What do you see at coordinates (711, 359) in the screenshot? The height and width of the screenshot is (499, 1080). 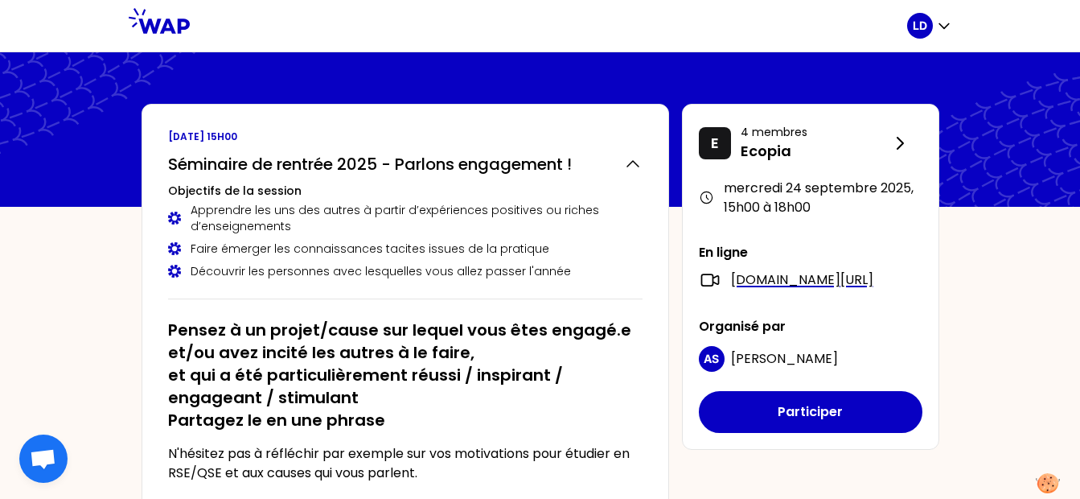 I see `p: AS` at bounding box center [711, 359].